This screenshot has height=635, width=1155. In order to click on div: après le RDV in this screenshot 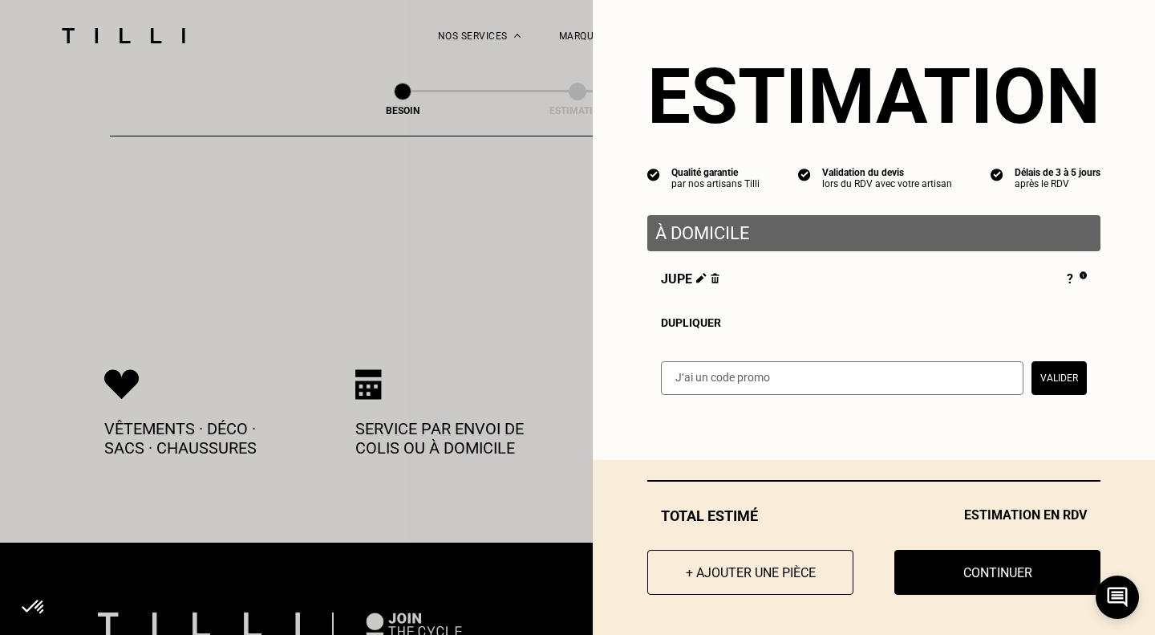, I will do `click(1057, 184)`.